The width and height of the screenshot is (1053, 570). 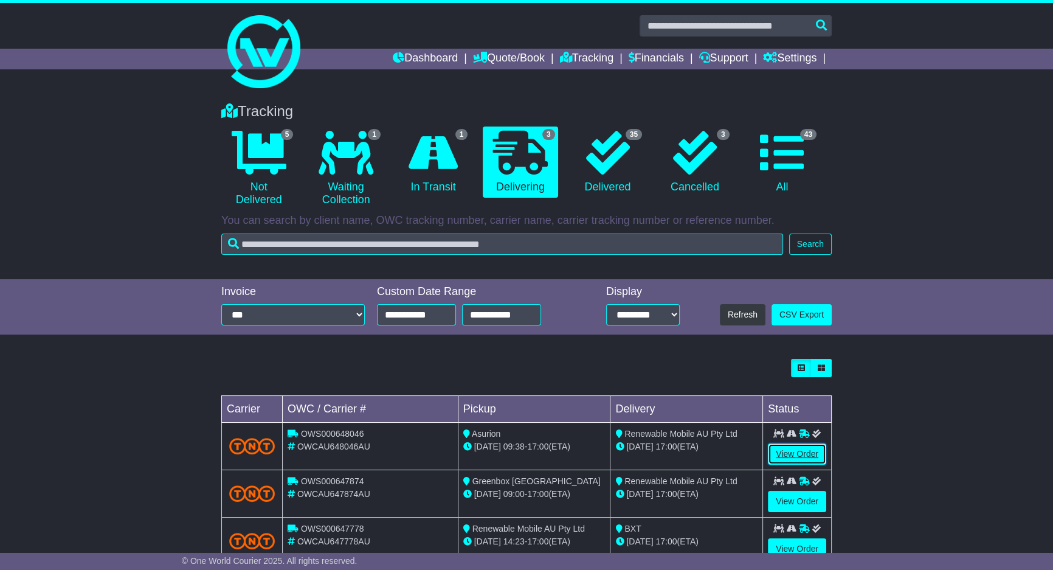 I want to click on a: CSV Export, so click(x=801, y=314).